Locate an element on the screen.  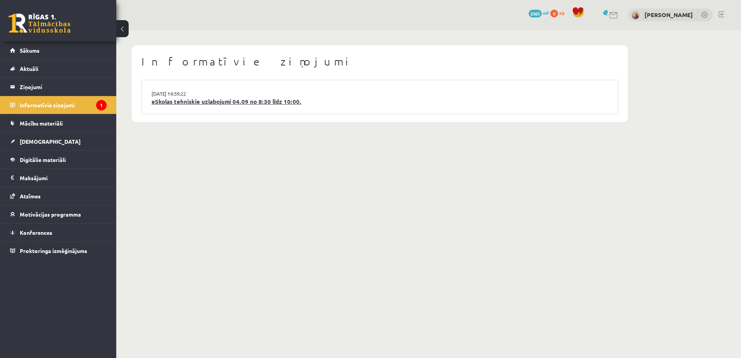
span: Sākums is located at coordinates (29, 50).